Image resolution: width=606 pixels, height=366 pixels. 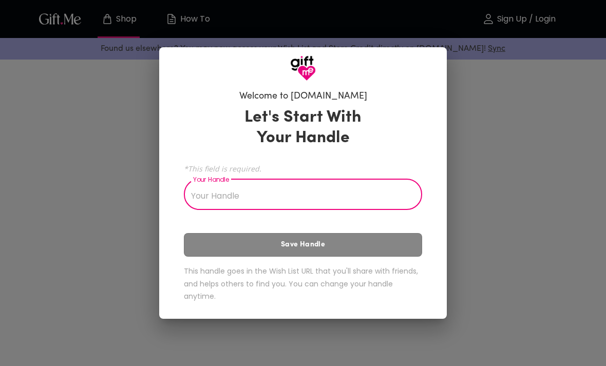 What do you see at coordinates (303, 168) in the screenshot?
I see `span: *This field is required.` at bounding box center [303, 168].